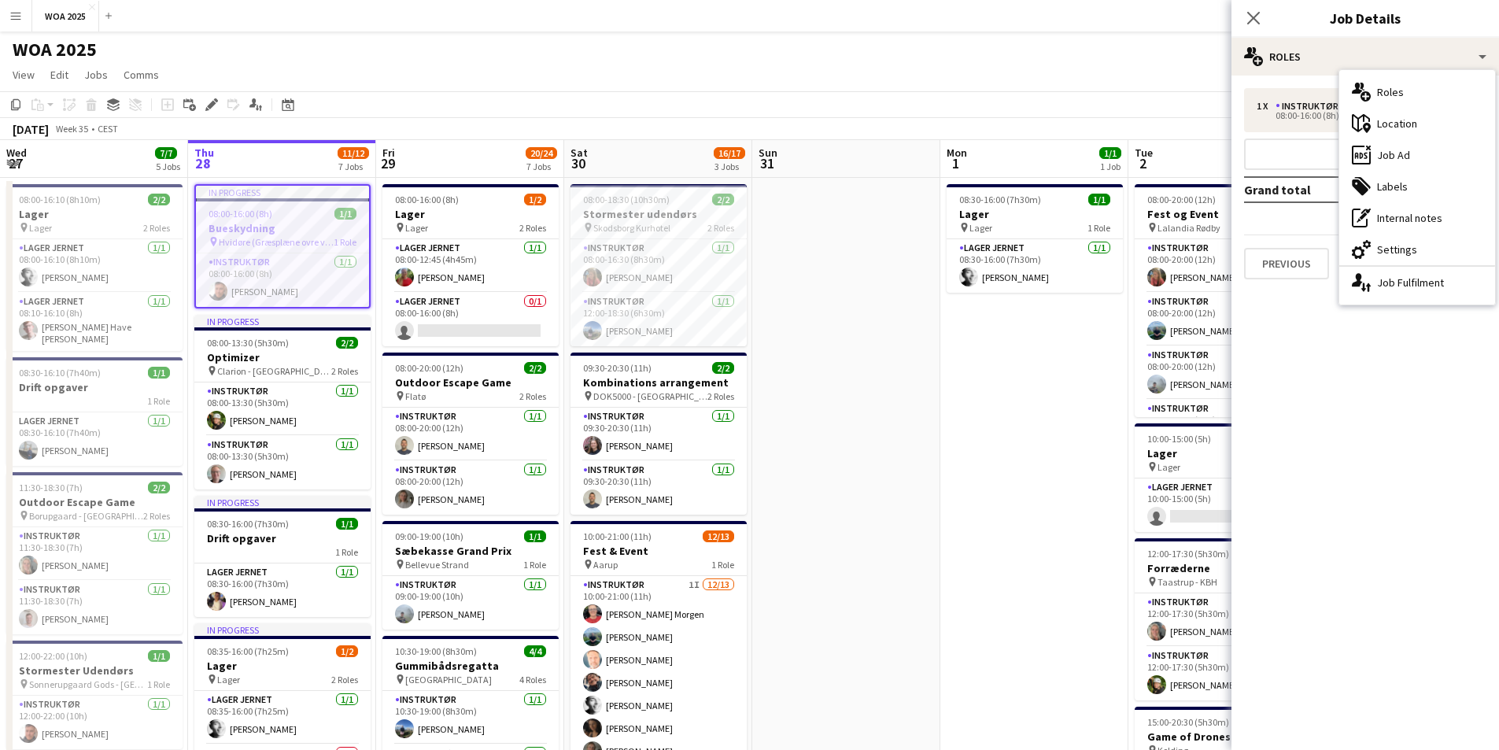 The image size is (1499, 750). What do you see at coordinates (471, 320) in the screenshot?
I see `app-card-role: Lager Jernet0/108:00-16:00 (8h)` at bounding box center [471, 320].